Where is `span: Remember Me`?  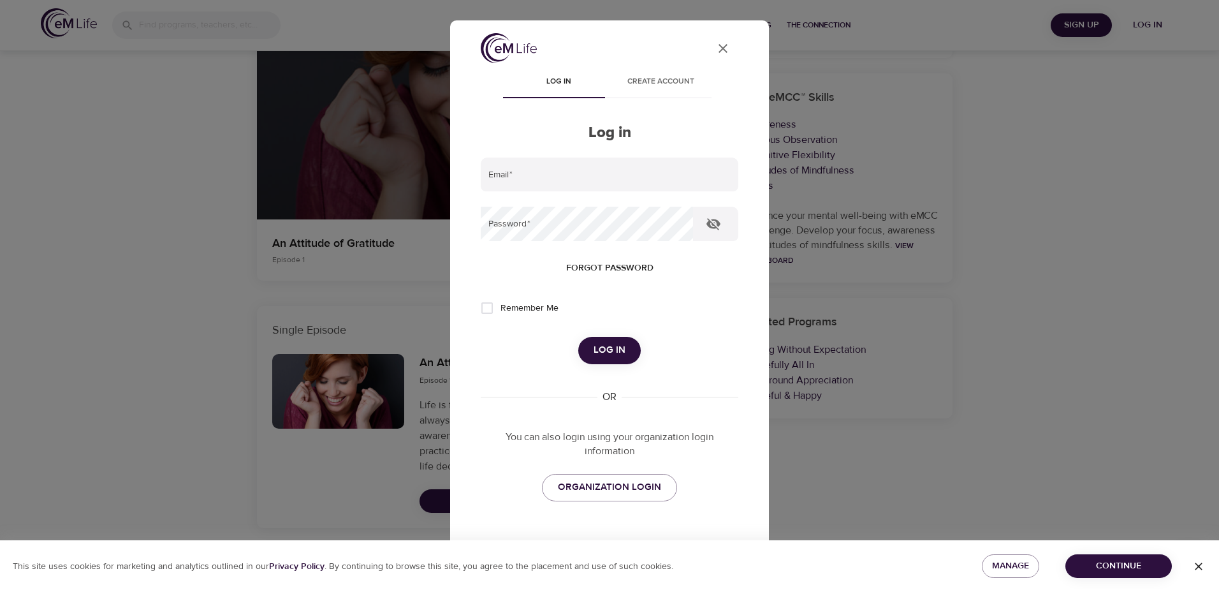 span: Remember Me is located at coordinates (529, 308).